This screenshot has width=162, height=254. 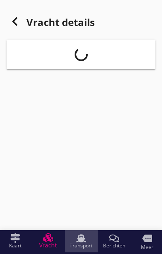 What do you see at coordinates (48, 241) in the screenshot?
I see `a: Vracht` at bounding box center [48, 241].